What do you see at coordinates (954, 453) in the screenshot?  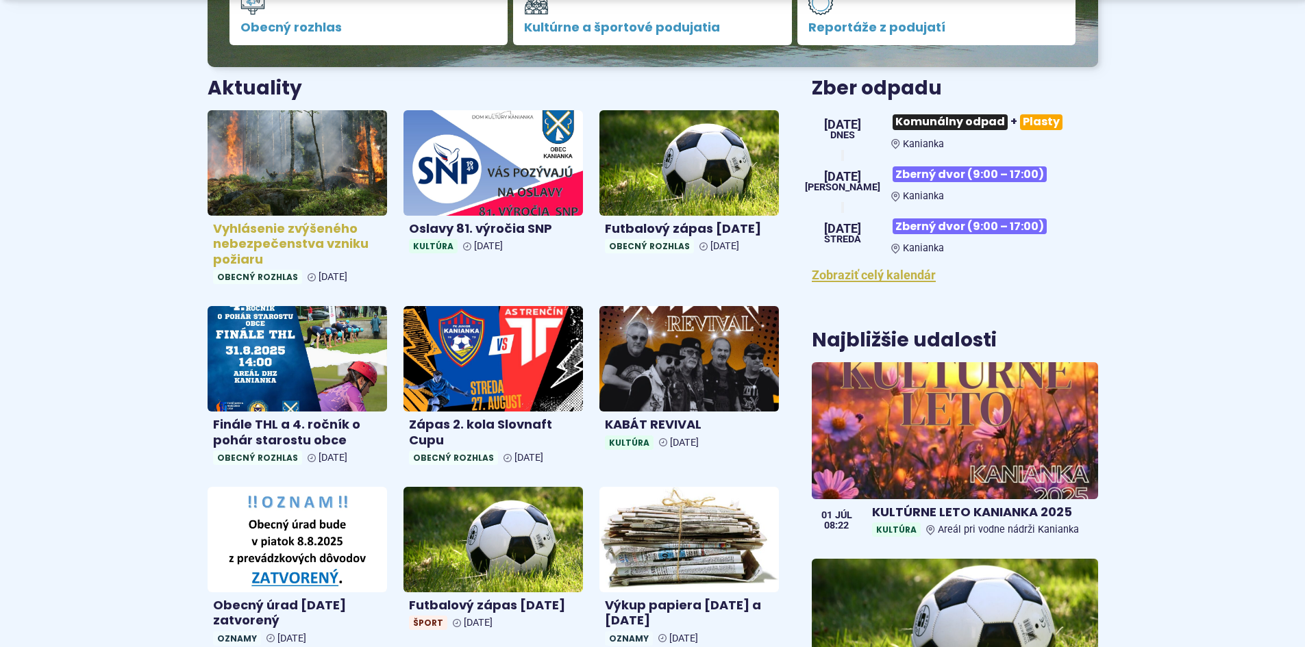 I see `a: KULTÚRNE LETO KANIANKA 2025 KultúraAreál pri vodne nádrži Kanianka 01 júl 08:22` at bounding box center [954, 453].